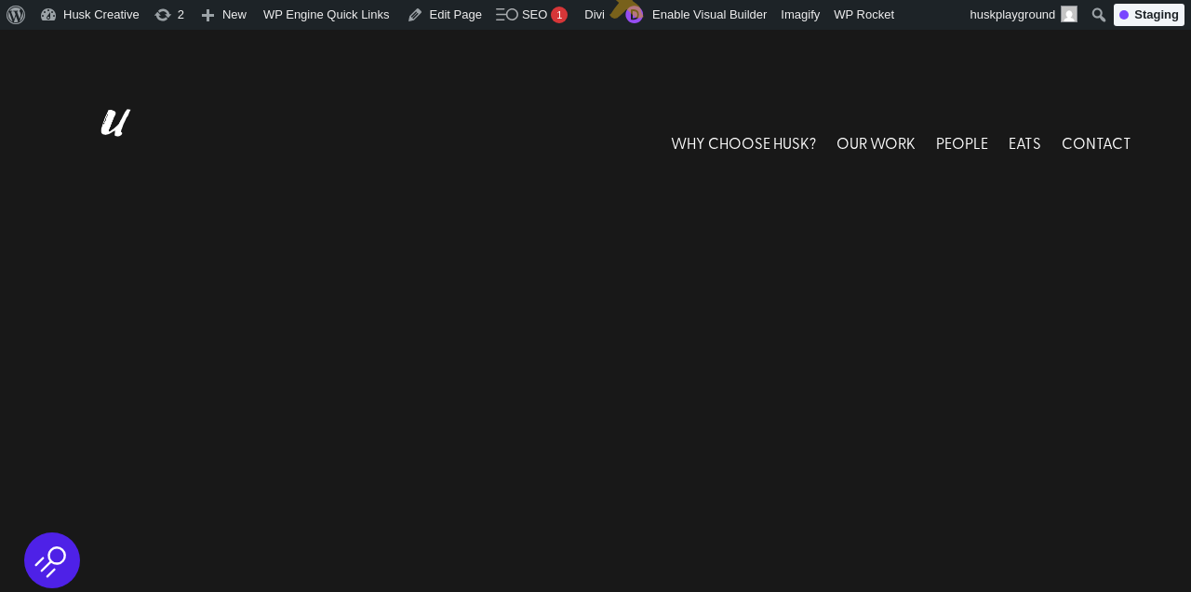 The height and width of the screenshot is (592, 1191). Describe the element at coordinates (962, 142) in the screenshot. I see `a: PEOPLE` at that location.